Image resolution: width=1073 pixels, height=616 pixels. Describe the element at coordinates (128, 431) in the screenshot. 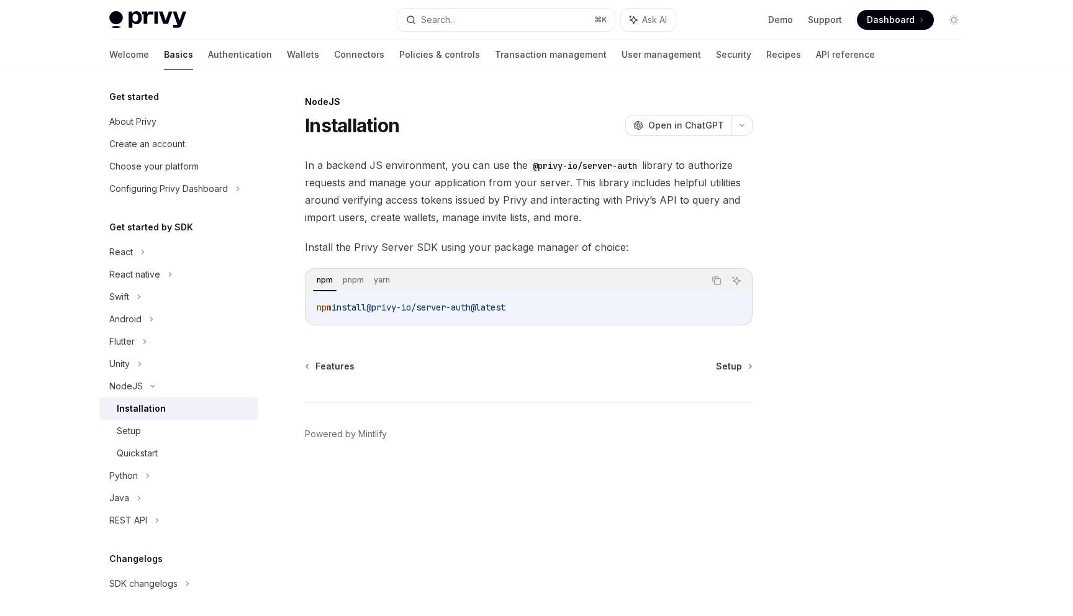

I see `div: Setup` at that location.